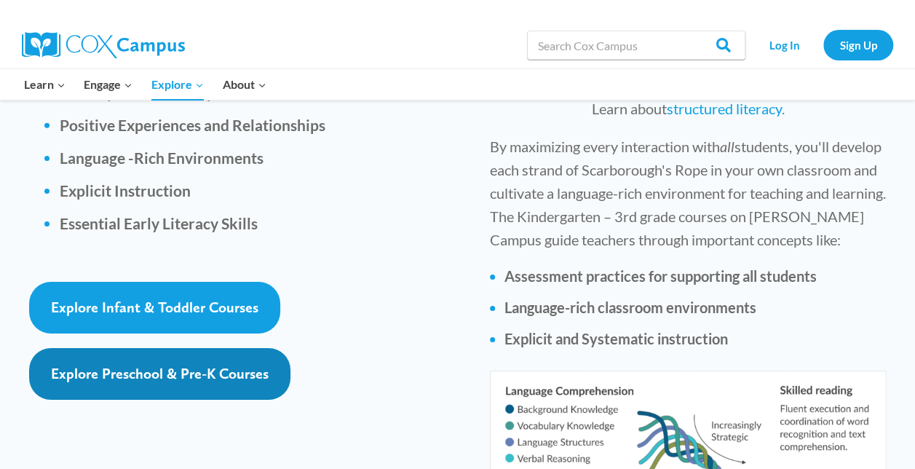 This screenshot has width=915, height=469. I want to click on strong: Assessment practices for supporting all students, so click(660, 276).